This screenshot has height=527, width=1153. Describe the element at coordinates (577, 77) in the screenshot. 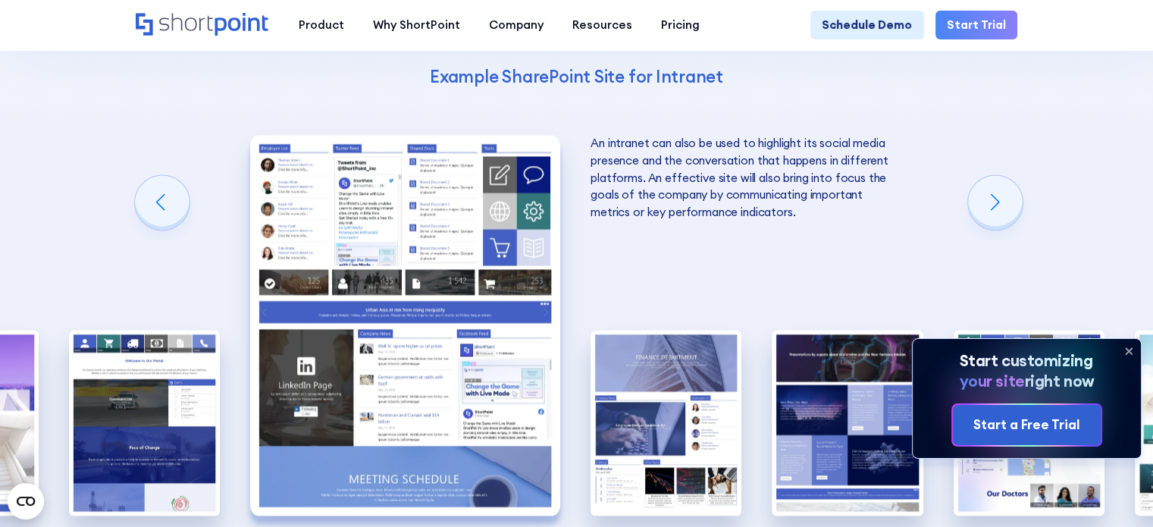

I see `h4: Example SharePoint Site for Intranet` at that location.